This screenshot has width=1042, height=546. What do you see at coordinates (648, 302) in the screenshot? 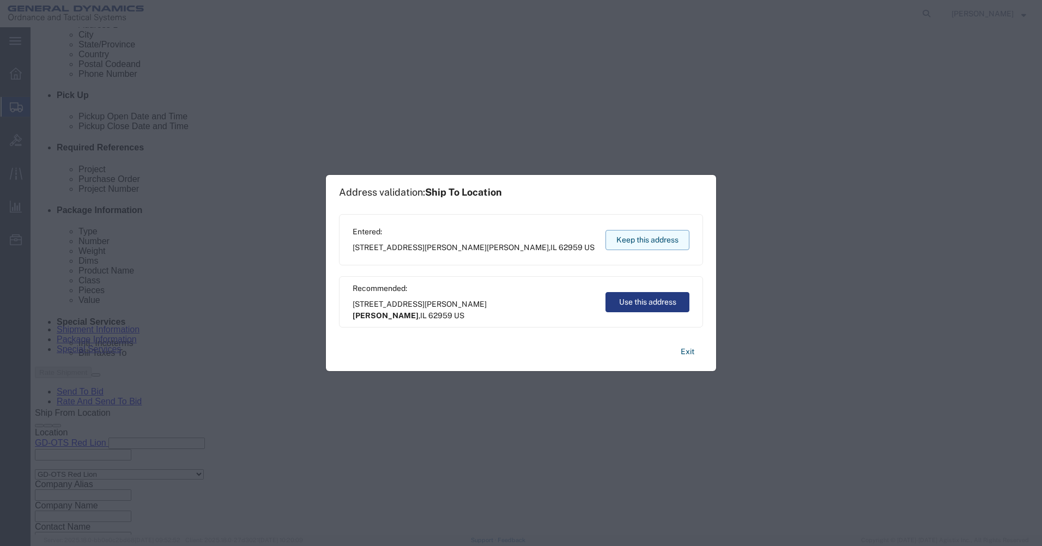
I see `button: Use this address` at bounding box center [648, 302].